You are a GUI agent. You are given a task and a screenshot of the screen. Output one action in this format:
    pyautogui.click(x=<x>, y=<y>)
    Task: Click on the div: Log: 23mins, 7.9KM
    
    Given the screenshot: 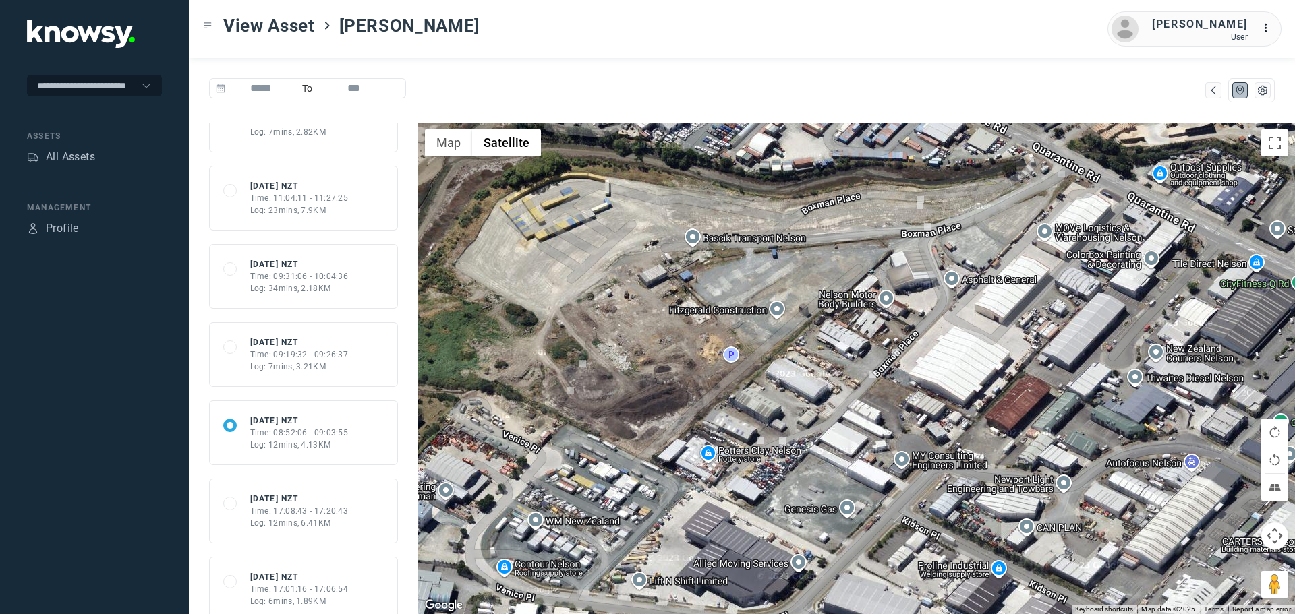 What is the action you would take?
    pyautogui.click(x=299, y=210)
    